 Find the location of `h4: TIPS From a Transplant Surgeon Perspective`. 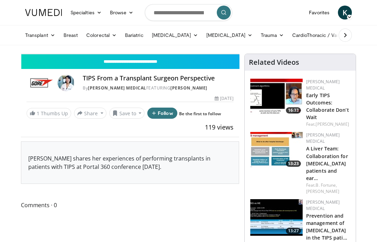

h4: TIPS From a Transplant Surgeon Perspective is located at coordinates (158, 78).